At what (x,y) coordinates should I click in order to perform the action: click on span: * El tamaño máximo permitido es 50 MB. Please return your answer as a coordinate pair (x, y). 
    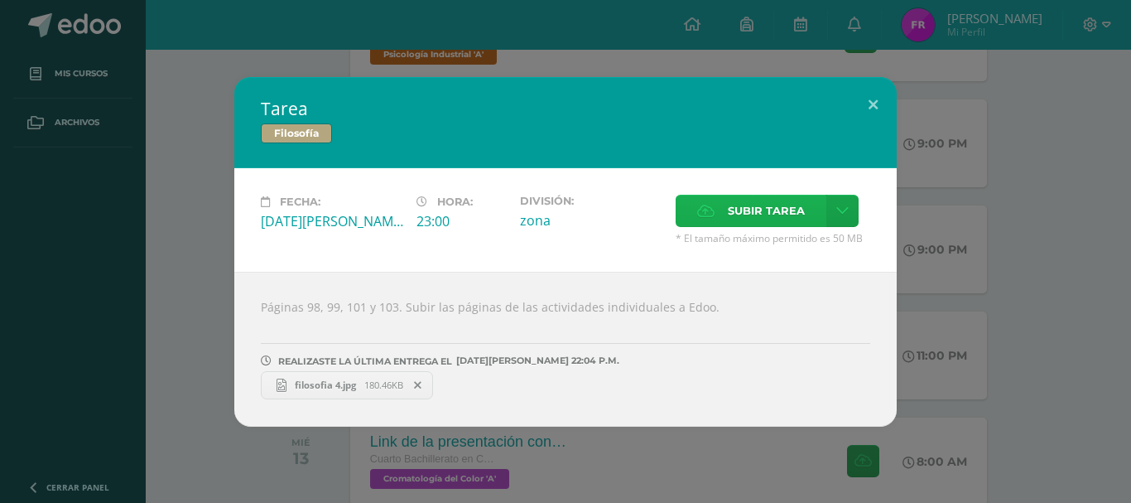
    Looking at the image, I should click on (773, 238).